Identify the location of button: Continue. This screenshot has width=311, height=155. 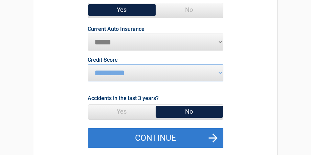
(156, 138).